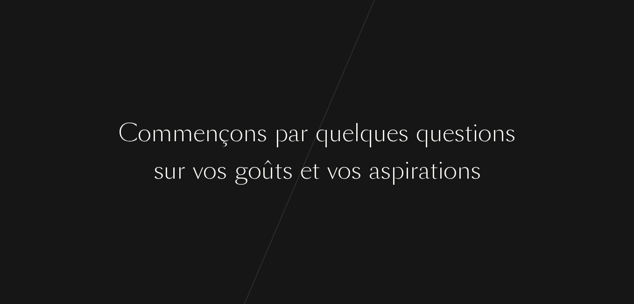  I want to click on div: C, so click(128, 133).